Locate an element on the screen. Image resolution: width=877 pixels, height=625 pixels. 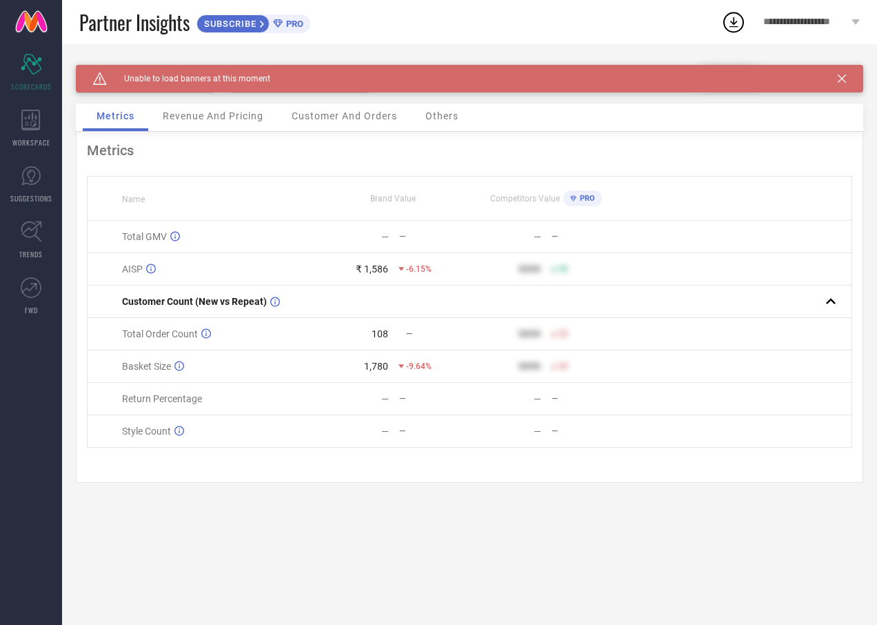
a: SUBSCRIBEPRO is located at coordinates (253, 22).